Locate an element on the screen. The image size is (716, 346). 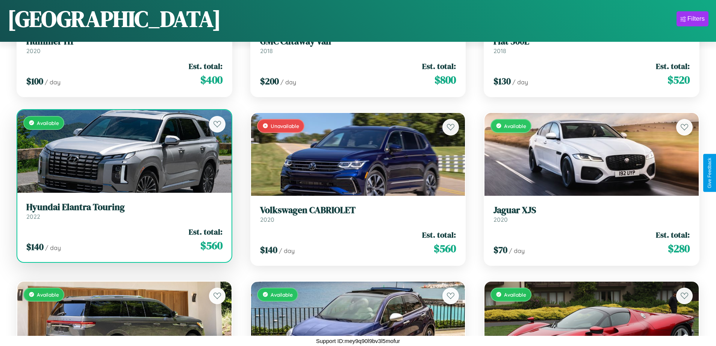
h3: Hummer H1 is located at coordinates (124, 41).